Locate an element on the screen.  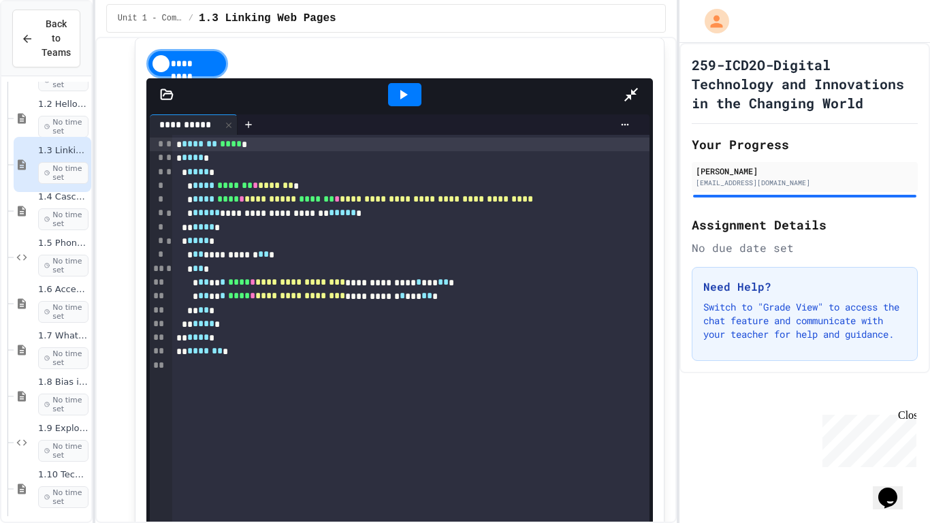
span: 1.8 Bias in Artificial Intelligence is located at coordinates (63, 382).